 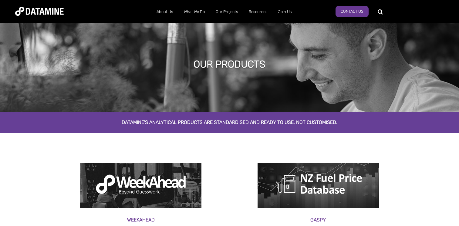 What do you see at coordinates (165, 12) in the screenshot?
I see `a: About Us` at bounding box center [165, 12].